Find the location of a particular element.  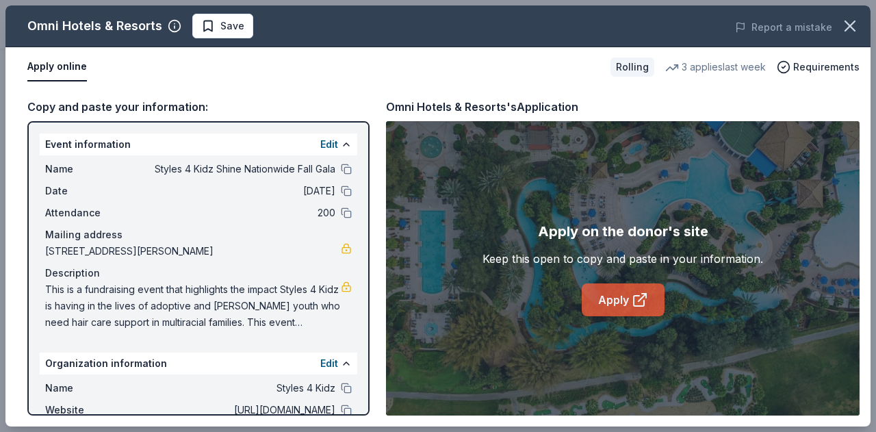

div: 3 applies last week is located at coordinates (715, 67).